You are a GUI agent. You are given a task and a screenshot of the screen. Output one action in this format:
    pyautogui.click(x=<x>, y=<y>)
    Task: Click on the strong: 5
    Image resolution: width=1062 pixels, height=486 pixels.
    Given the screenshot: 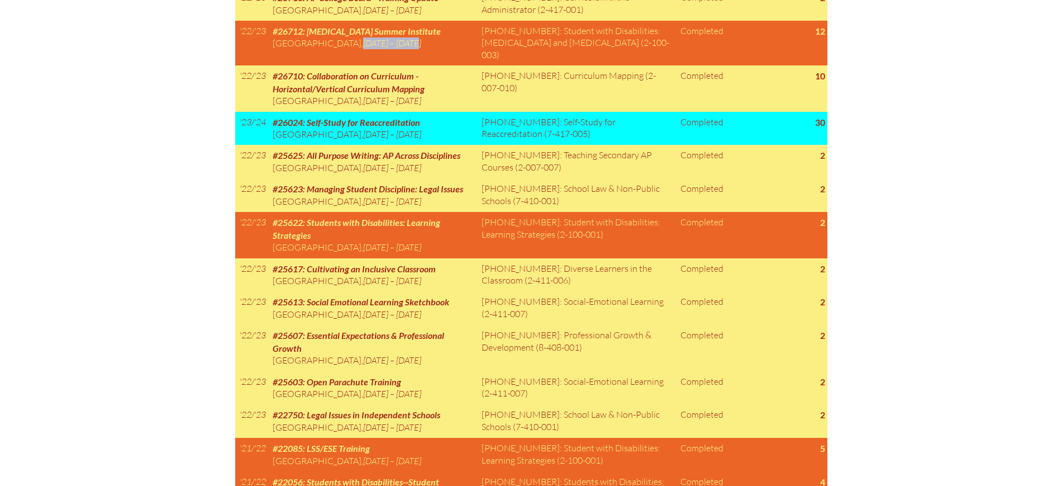 What is the action you would take?
    pyautogui.click(x=823, y=448)
    